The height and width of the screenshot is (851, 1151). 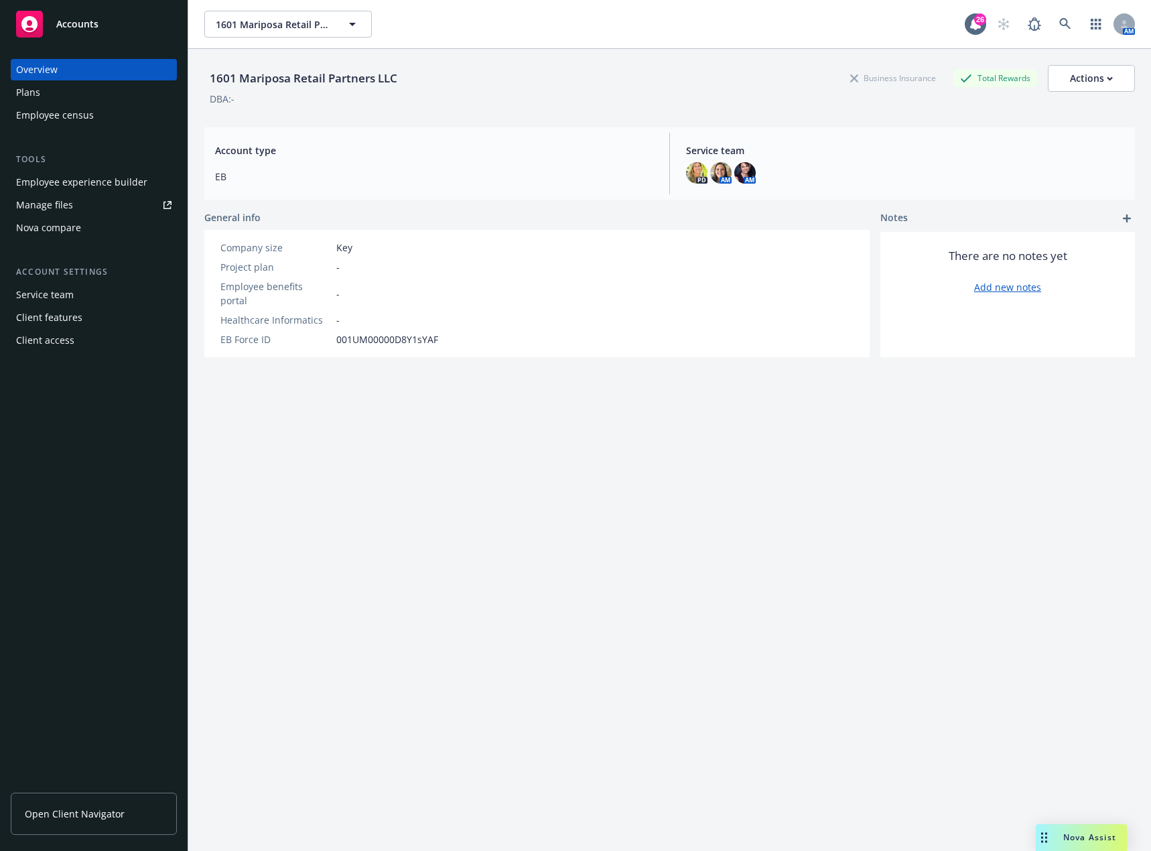 I want to click on div: Overview, so click(x=37, y=70).